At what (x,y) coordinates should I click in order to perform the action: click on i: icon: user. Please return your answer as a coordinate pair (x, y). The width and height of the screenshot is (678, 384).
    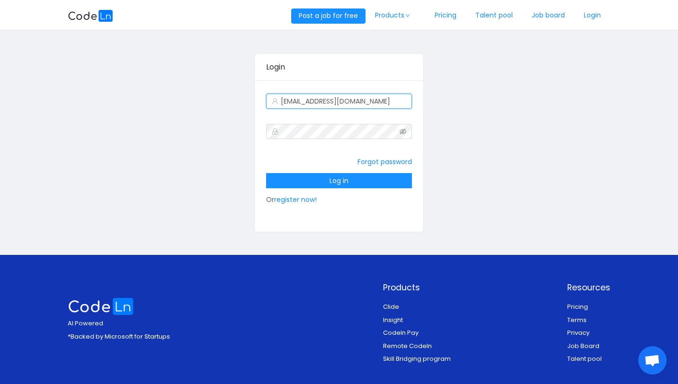
    Looking at the image, I should click on (275, 101).